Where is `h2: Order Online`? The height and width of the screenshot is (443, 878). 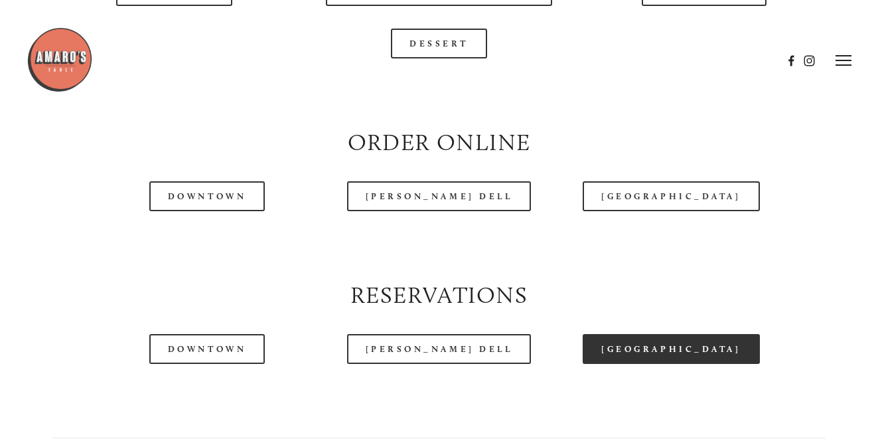 h2: Order Online is located at coordinates (439, 142).